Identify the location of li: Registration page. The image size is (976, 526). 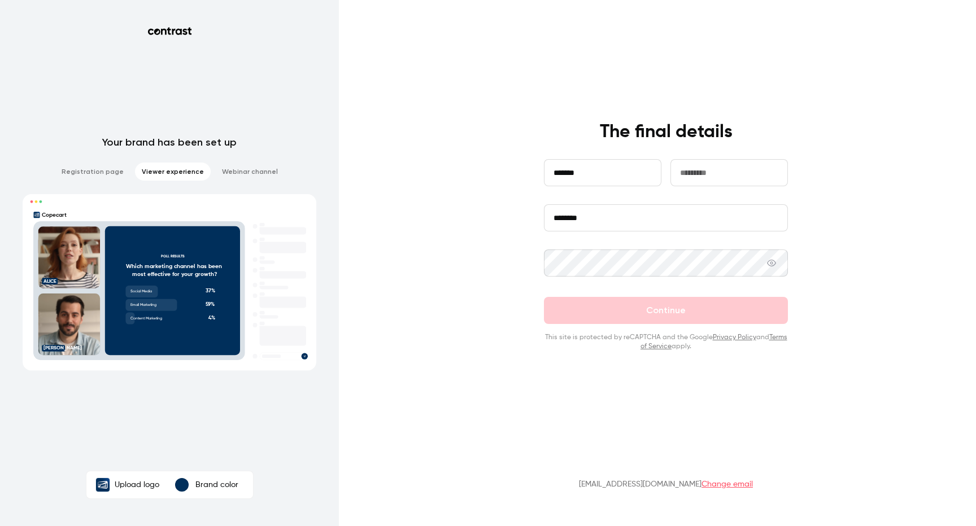
(93, 172).